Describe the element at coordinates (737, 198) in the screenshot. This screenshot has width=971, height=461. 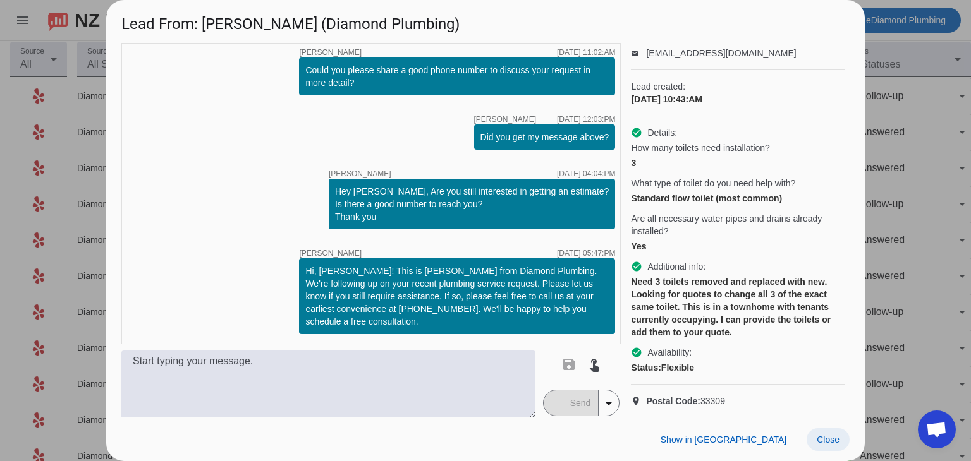
I see `div: Standard flow toilet (most common)` at that location.